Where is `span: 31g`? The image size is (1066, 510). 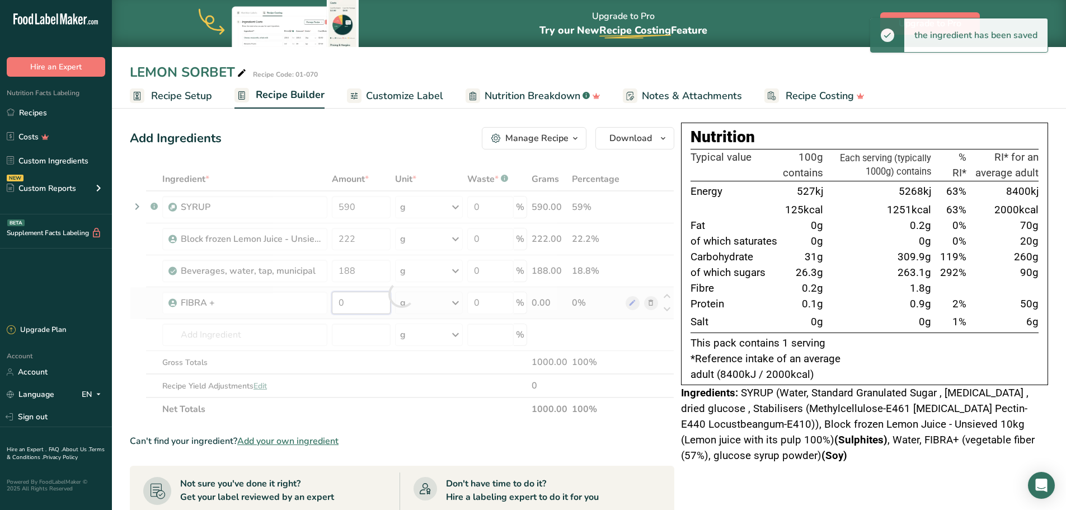
span: 31g is located at coordinates (813, 257).